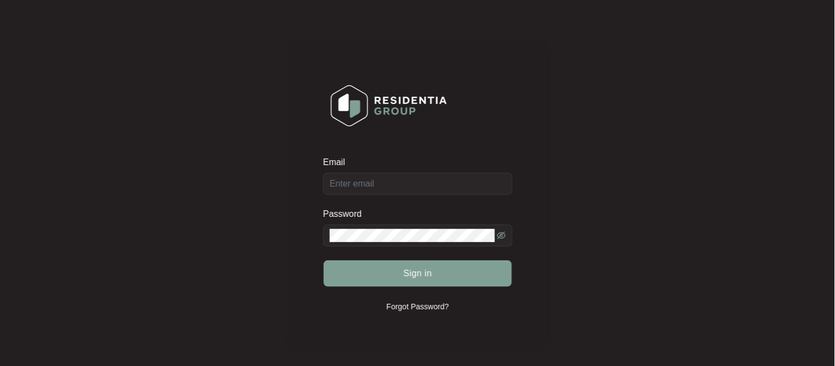 This screenshot has height=366, width=835. What do you see at coordinates (338, 162) in the screenshot?
I see `label: Email` at bounding box center [338, 162].